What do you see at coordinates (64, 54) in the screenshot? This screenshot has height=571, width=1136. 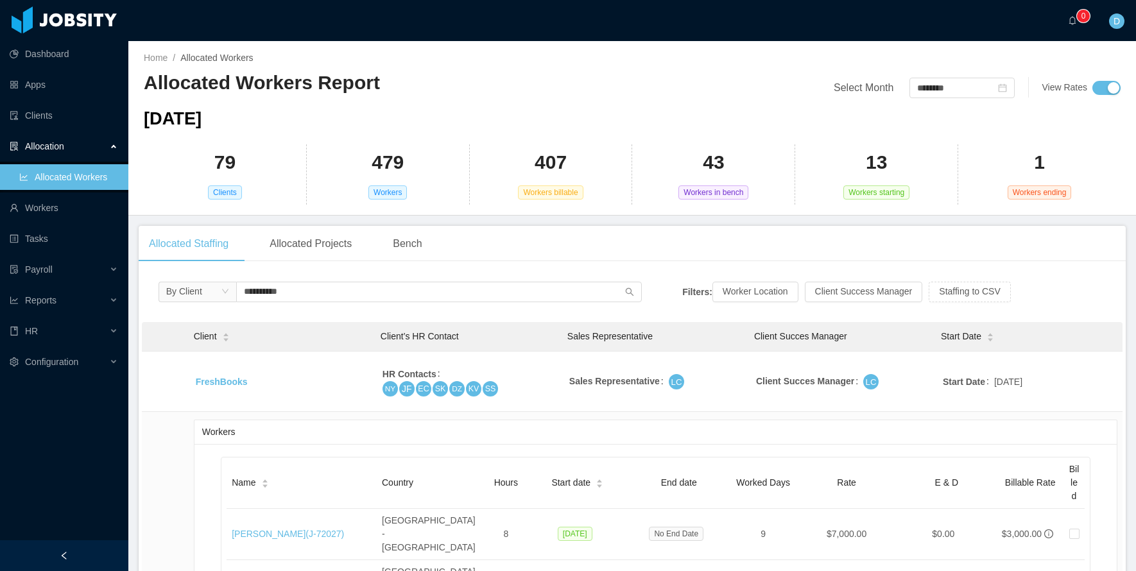 I see `a: icon: pie-chartDashboard` at bounding box center [64, 54].